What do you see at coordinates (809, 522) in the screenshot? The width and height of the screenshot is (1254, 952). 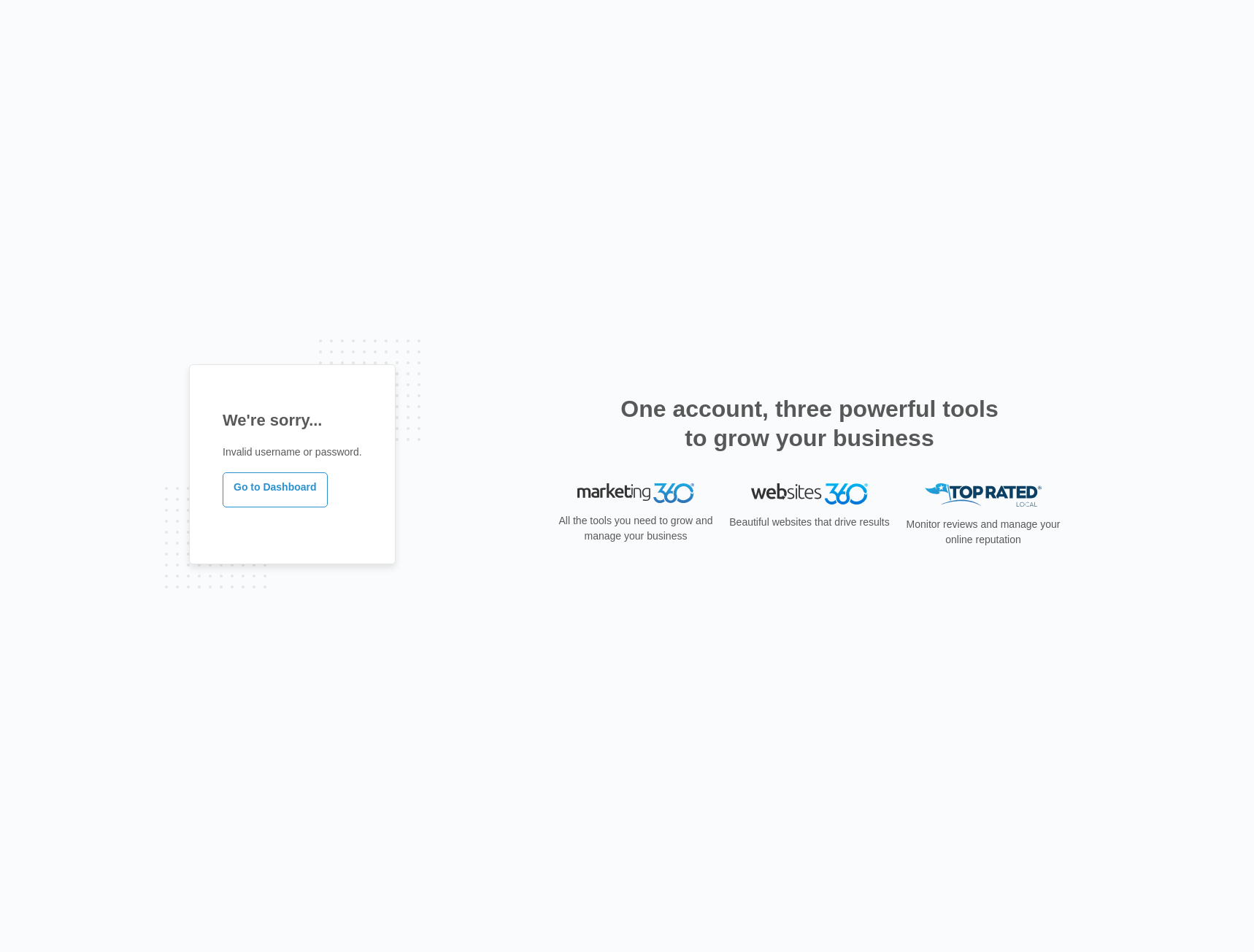 I see `p: Beautiful websites that drive results` at bounding box center [809, 522].